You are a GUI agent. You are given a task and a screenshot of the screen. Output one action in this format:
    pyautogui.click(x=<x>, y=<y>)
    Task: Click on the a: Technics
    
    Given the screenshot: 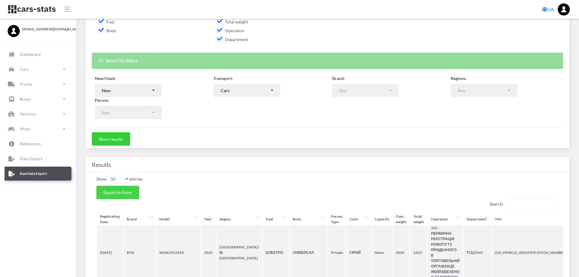 What is the action you would take?
    pyautogui.click(x=38, y=114)
    